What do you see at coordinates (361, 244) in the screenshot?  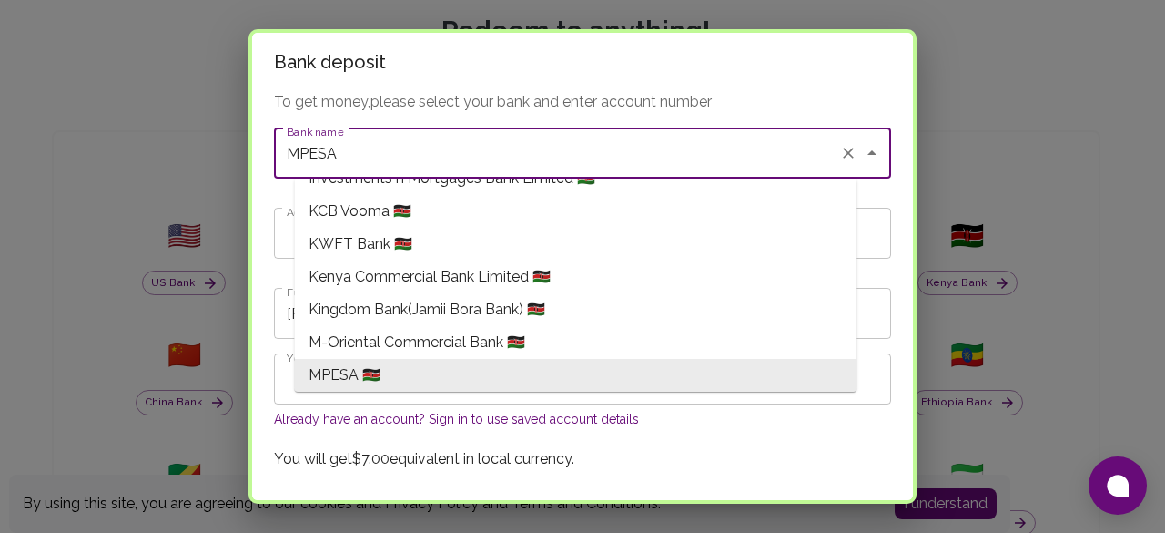 I see `span: KWFT Bank 🇰🇪` at bounding box center [361, 244].